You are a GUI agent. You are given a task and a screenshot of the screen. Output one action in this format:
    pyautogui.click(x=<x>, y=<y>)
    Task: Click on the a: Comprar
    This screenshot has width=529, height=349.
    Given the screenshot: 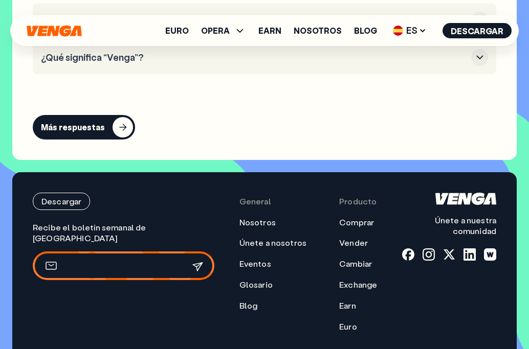 What is the action you would take?
    pyautogui.click(x=356, y=222)
    